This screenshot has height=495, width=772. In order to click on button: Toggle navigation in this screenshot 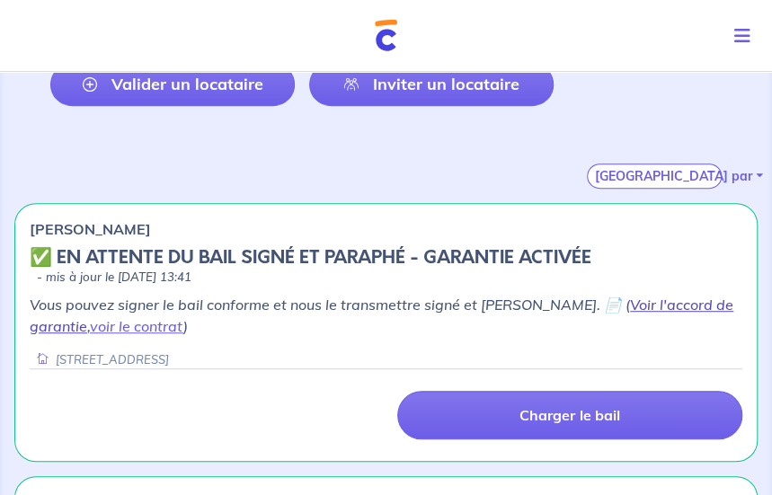, I will do `click(745, 36)`.